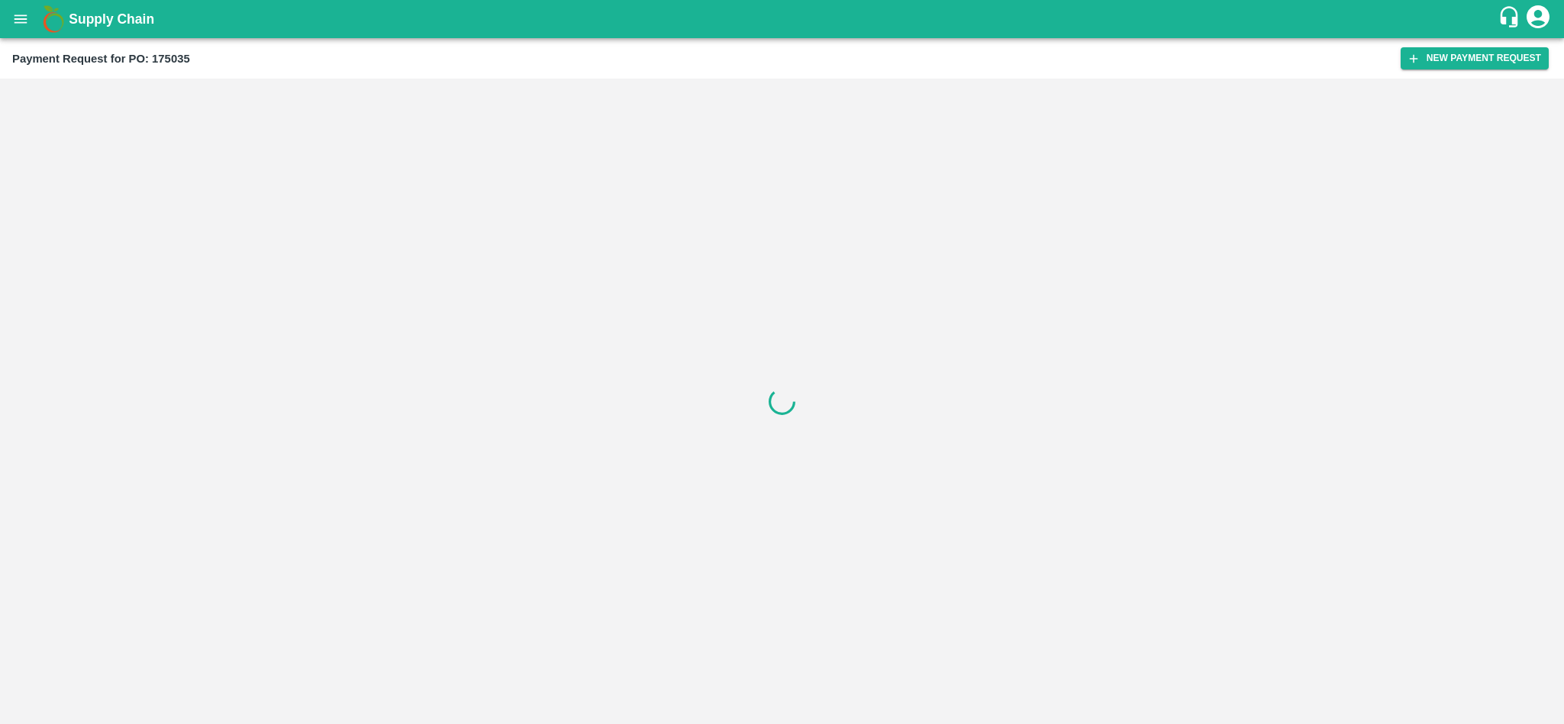 The height and width of the screenshot is (724, 1564). Describe the element at coordinates (1475, 58) in the screenshot. I see `button: New Payment Request` at that location.